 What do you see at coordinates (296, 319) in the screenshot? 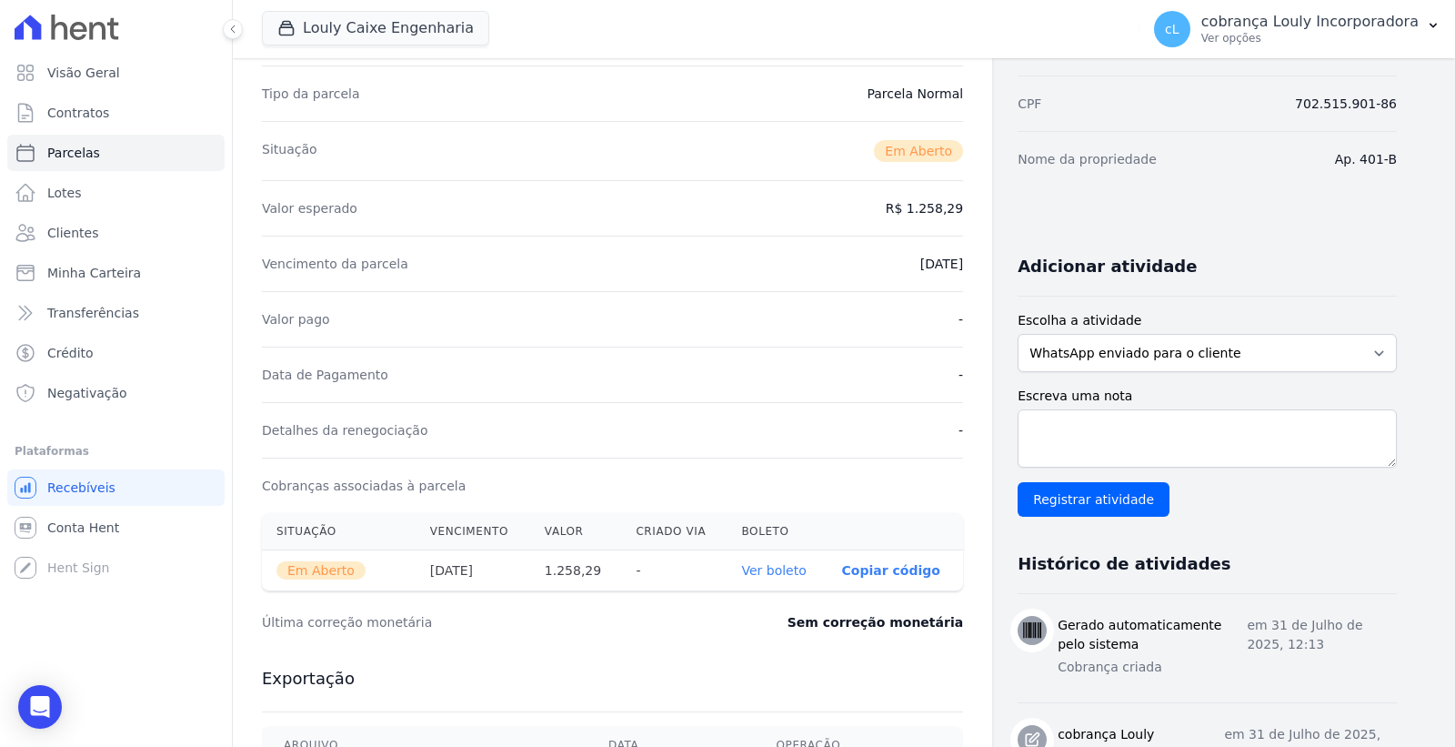
I see `dt: Valor pago` at bounding box center [296, 319].